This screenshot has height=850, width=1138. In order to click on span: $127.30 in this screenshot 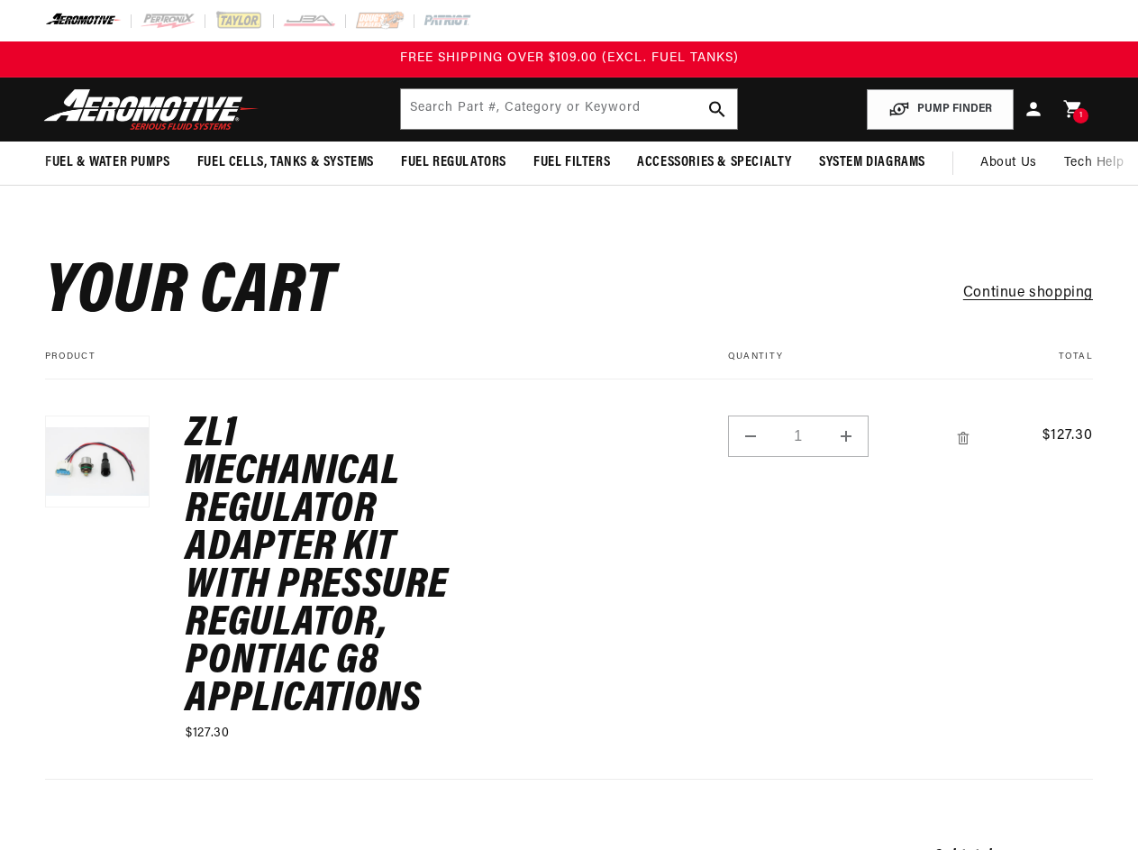, I will do `click(1055, 435)`.